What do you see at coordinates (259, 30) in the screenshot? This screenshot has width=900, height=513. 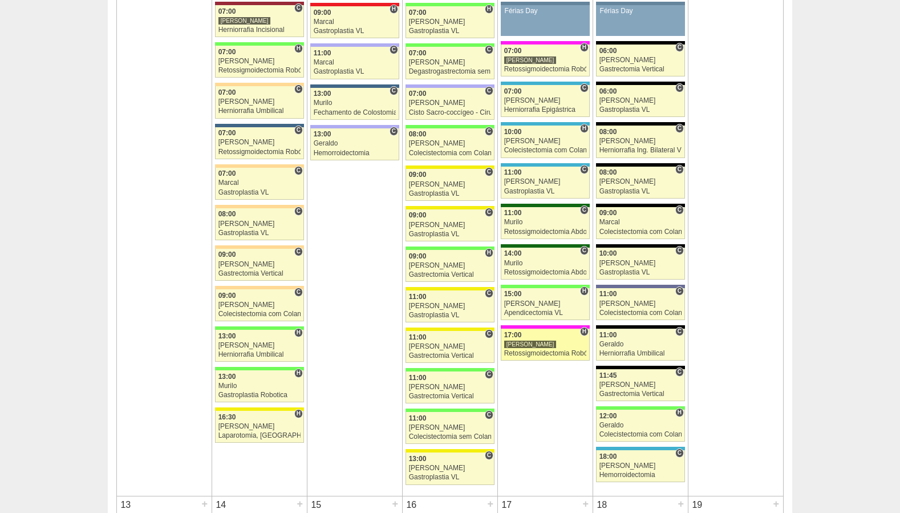 I see `div: Herniorrafia Incisional` at bounding box center [259, 30].